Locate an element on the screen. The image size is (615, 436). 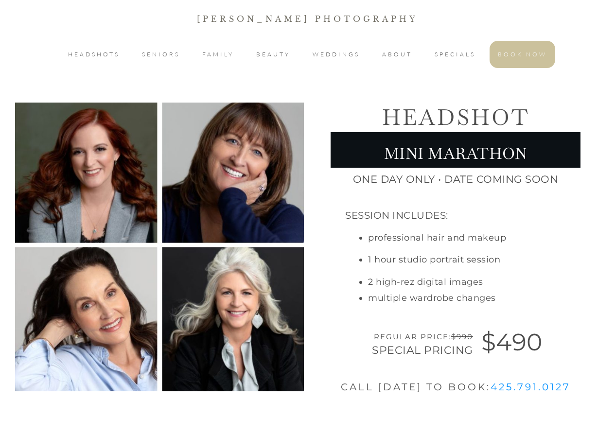
p: Session Includes: is located at coordinates (397, 211).